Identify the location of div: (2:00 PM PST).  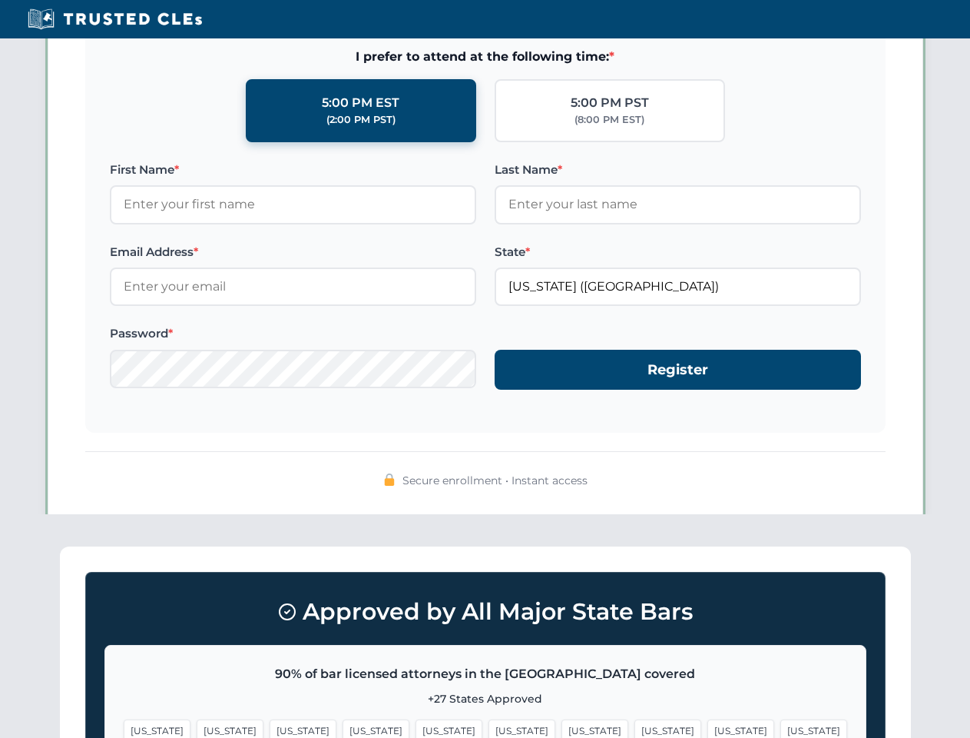
(361, 120).